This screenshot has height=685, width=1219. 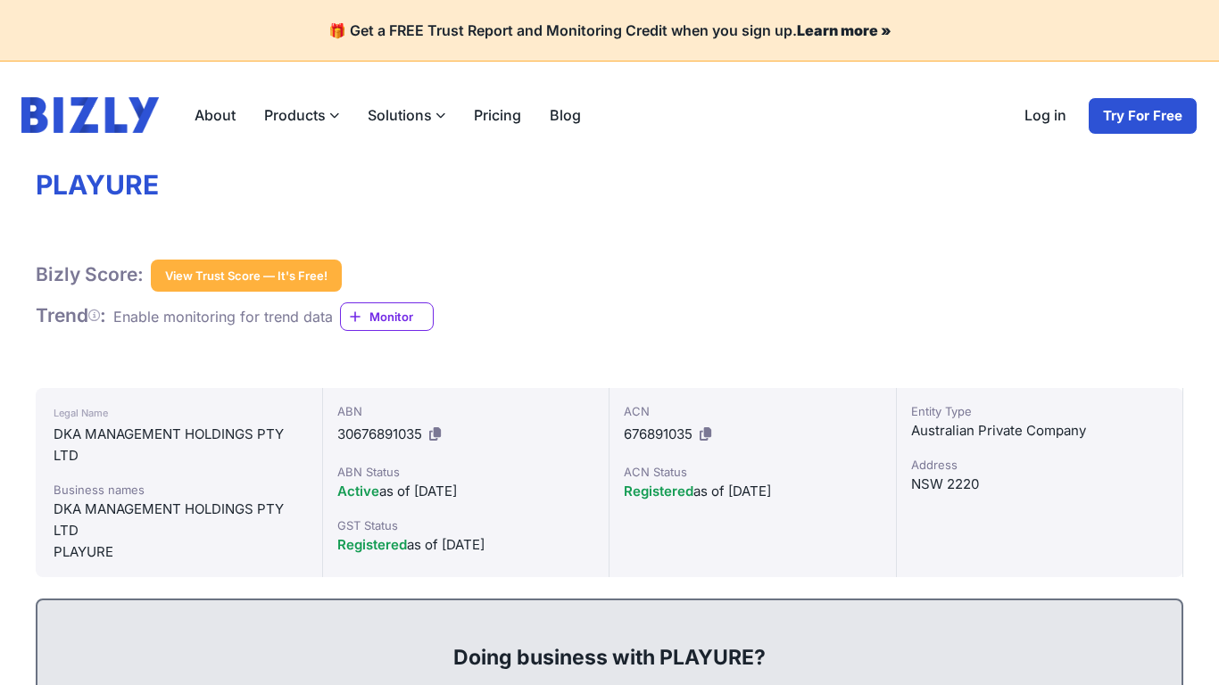 What do you see at coordinates (466, 526) in the screenshot?
I see `div: GST Status` at bounding box center [466, 526].